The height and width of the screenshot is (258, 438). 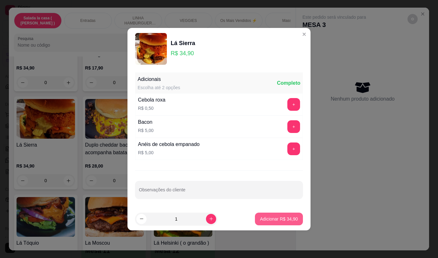 I want to click on button: increase-product-quantity, so click(x=211, y=219).